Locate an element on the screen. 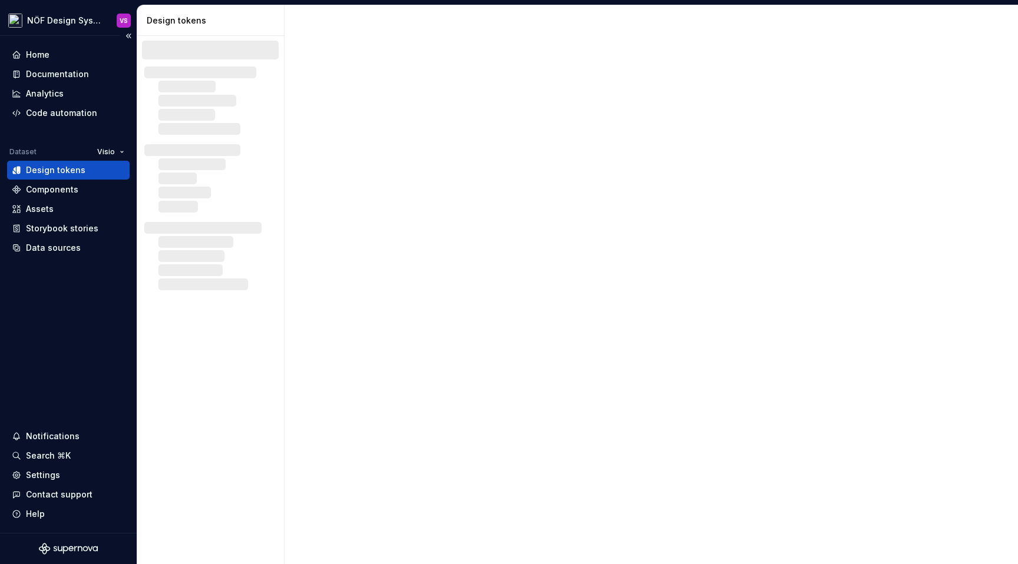 Image resolution: width=1018 pixels, height=564 pixels. div: Contact support is located at coordinates (59, 495).